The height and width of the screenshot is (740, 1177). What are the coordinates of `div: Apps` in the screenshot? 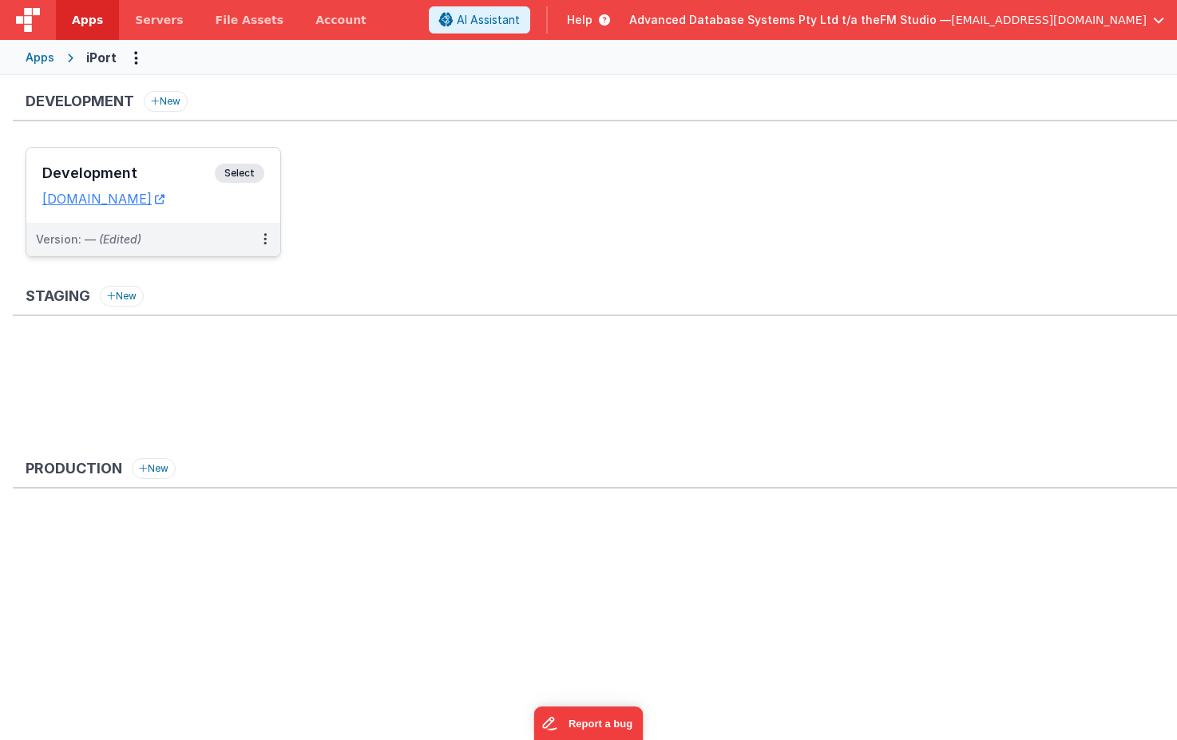 It's located at (40, 57).